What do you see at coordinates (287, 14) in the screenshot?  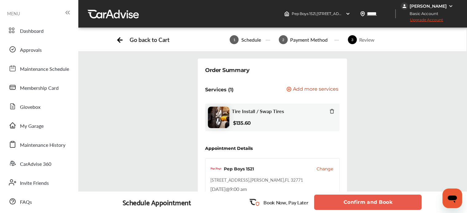 I see `img: header-home-logo.8d720a4f.svg` at bounding box center [287, 14].